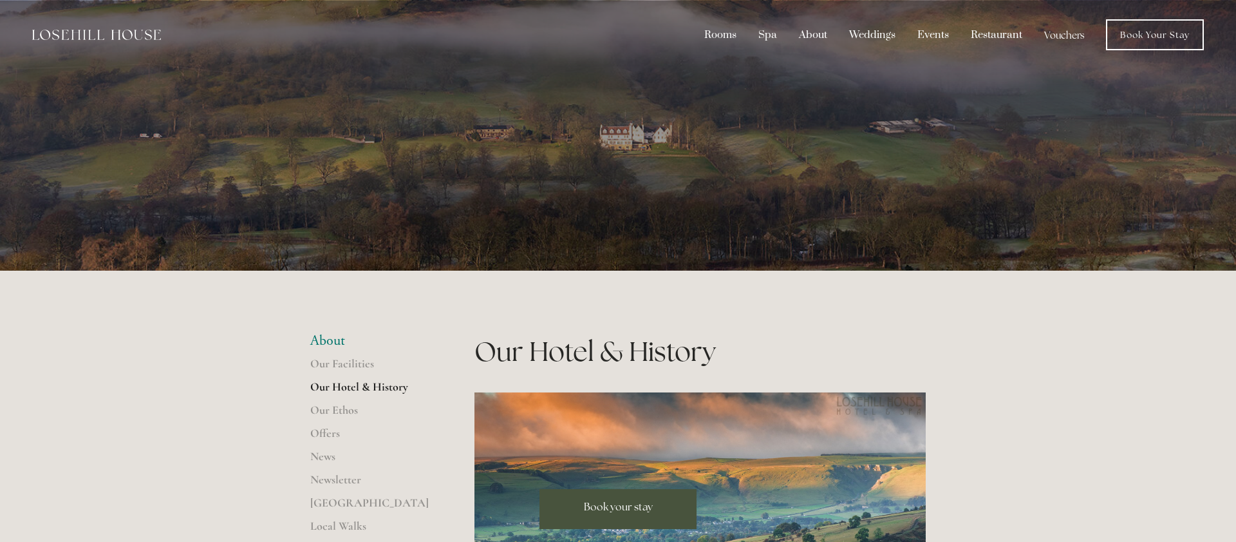  I want to click on a: Our Hotel & History, so click(372, 391).